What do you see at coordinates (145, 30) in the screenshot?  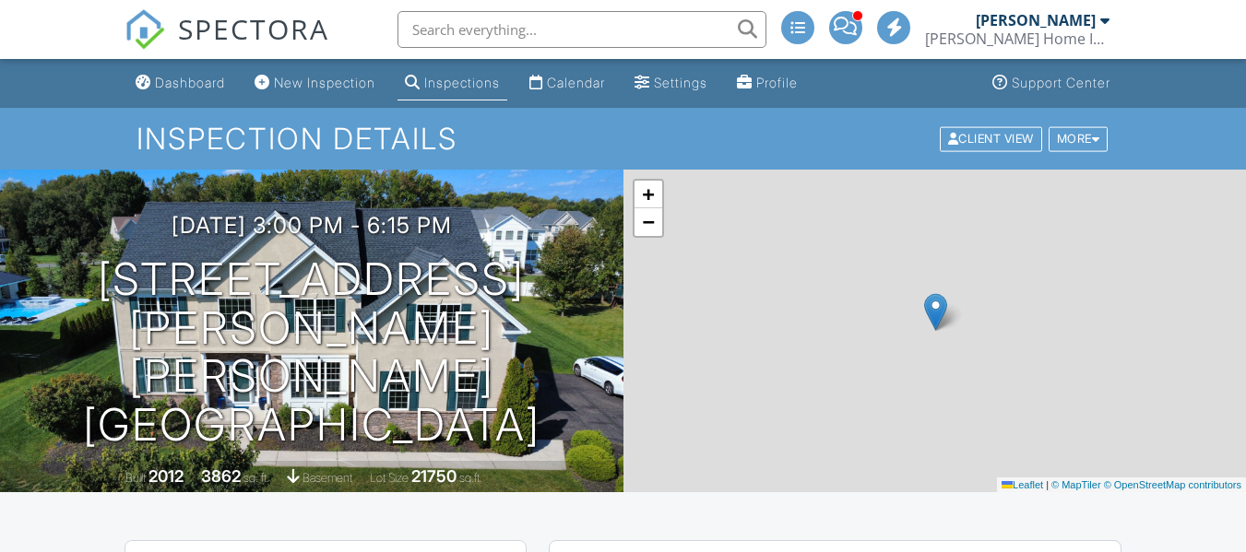 I see `img: The Best Home Inspection Software - Spectora` at bounding box center [145, 30].